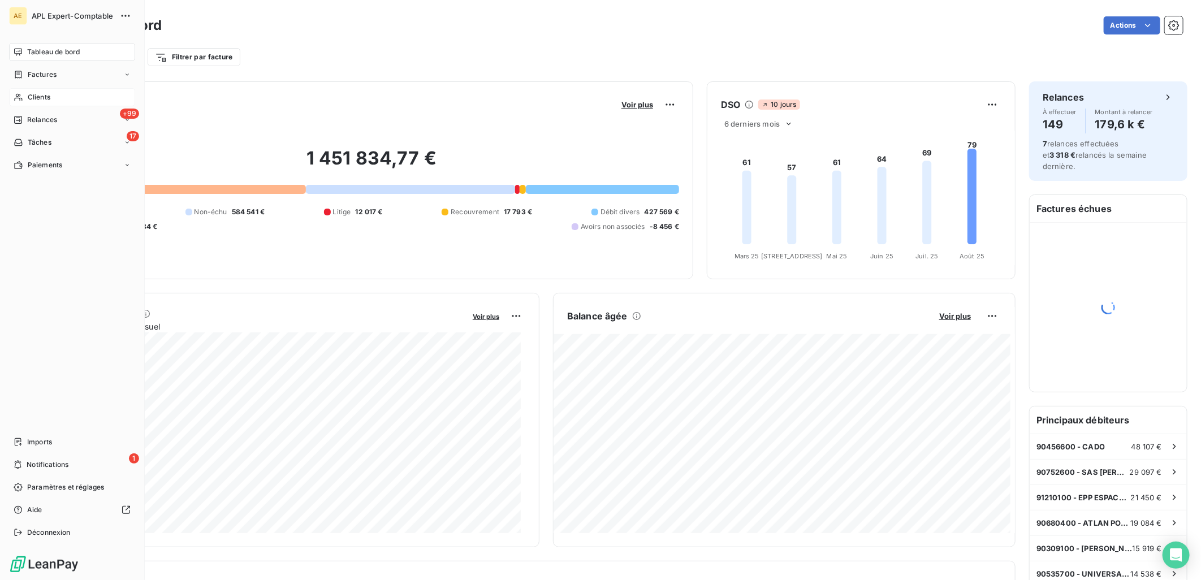 This screenshot has height=580, width=1201. What do you see at coordinates (1063, 97) in the screenshot?
I see `h6: Relances` at bounding box center [1063, 97].